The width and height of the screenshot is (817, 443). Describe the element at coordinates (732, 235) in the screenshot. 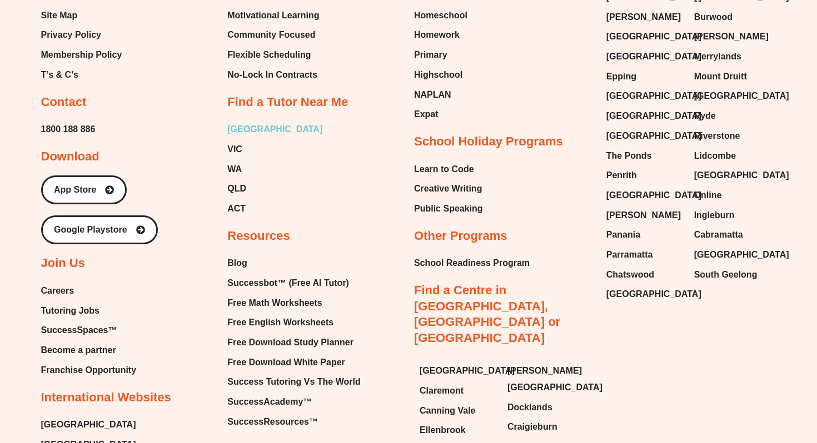

I see `a: Cabramatta` at that location.